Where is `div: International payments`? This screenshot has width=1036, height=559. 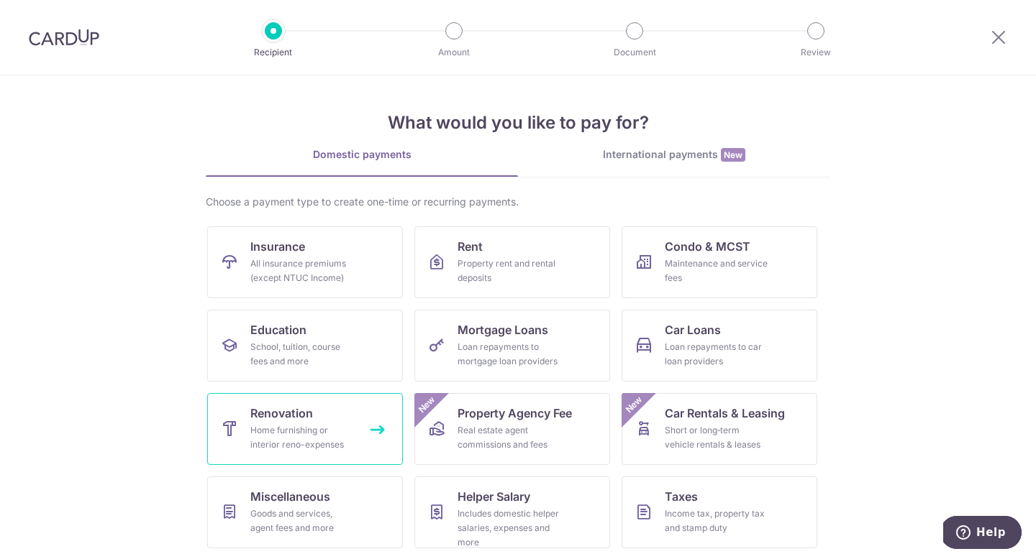
div: International payments is located at coordinates (674, 155).